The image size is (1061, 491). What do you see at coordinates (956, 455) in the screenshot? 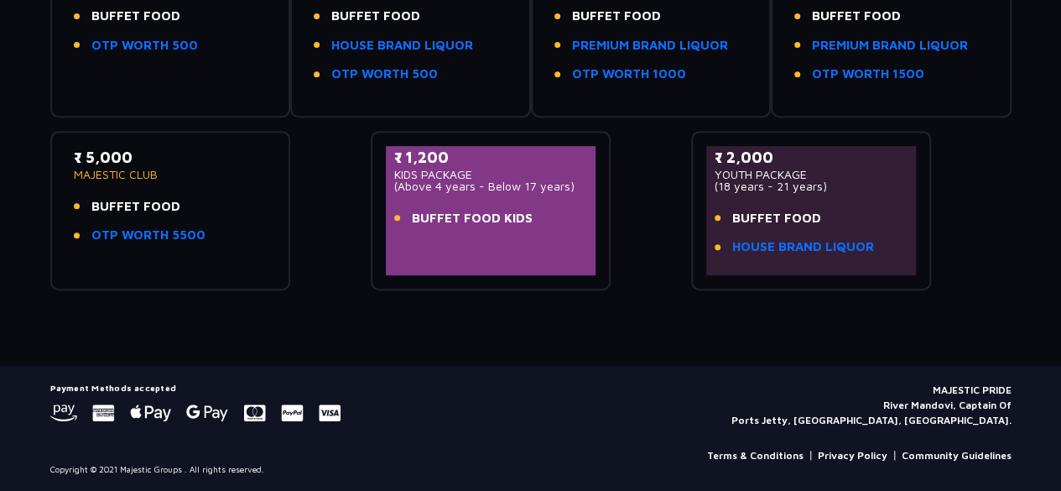
I see `a: Community Guidelines` at bounding box center [956, 455].